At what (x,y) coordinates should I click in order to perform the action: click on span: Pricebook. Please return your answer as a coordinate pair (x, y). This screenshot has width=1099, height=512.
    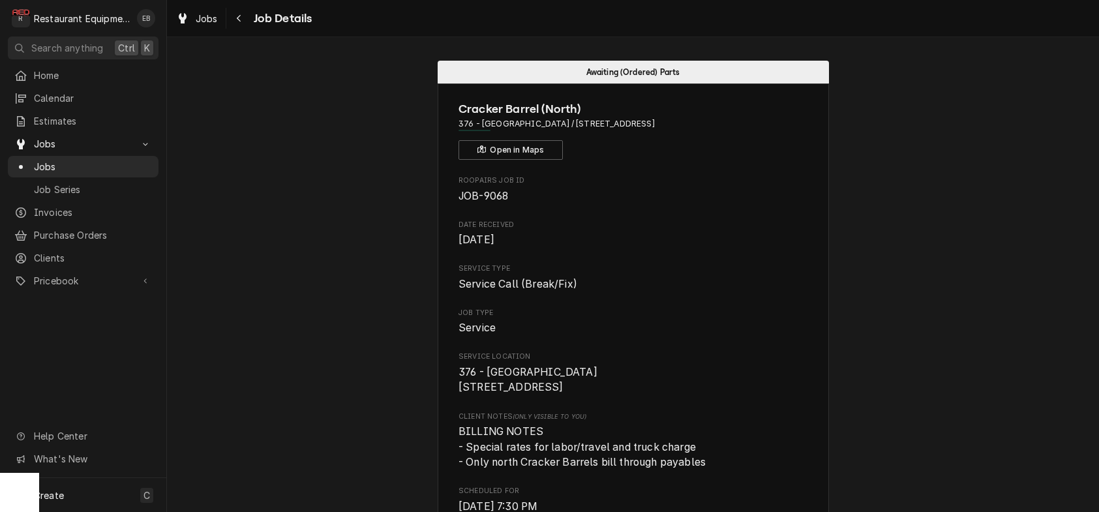
    Looking at the image, I should click on (83, 281).